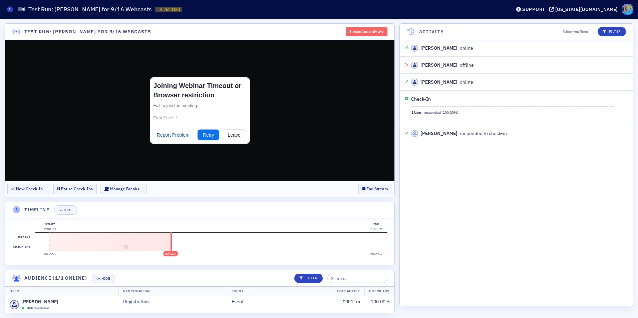  I want to click on time: 00h30m, so click(377, 254).